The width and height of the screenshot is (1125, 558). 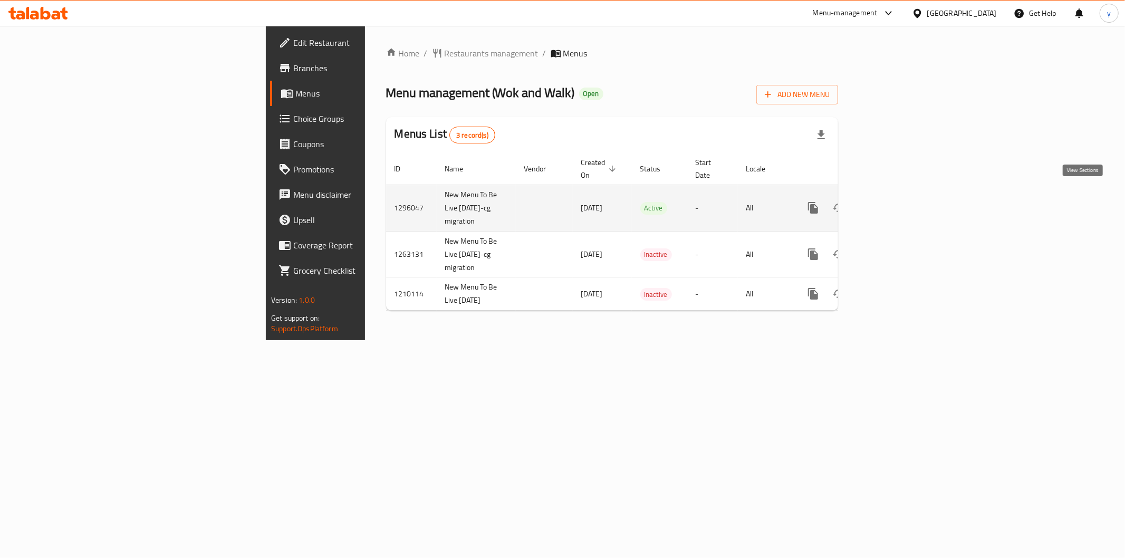 What do you see at coordinates (307, 300) in the screenshot?
I see `span: 1.0.0` at bounding box center [307, 300].